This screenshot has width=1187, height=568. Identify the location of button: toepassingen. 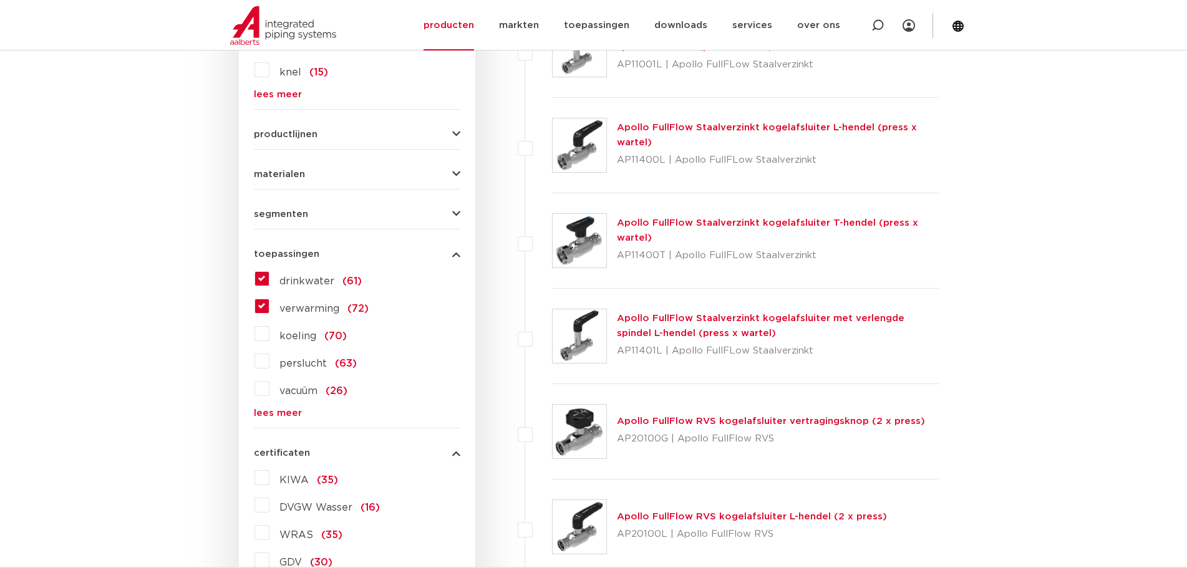
(357, 254).